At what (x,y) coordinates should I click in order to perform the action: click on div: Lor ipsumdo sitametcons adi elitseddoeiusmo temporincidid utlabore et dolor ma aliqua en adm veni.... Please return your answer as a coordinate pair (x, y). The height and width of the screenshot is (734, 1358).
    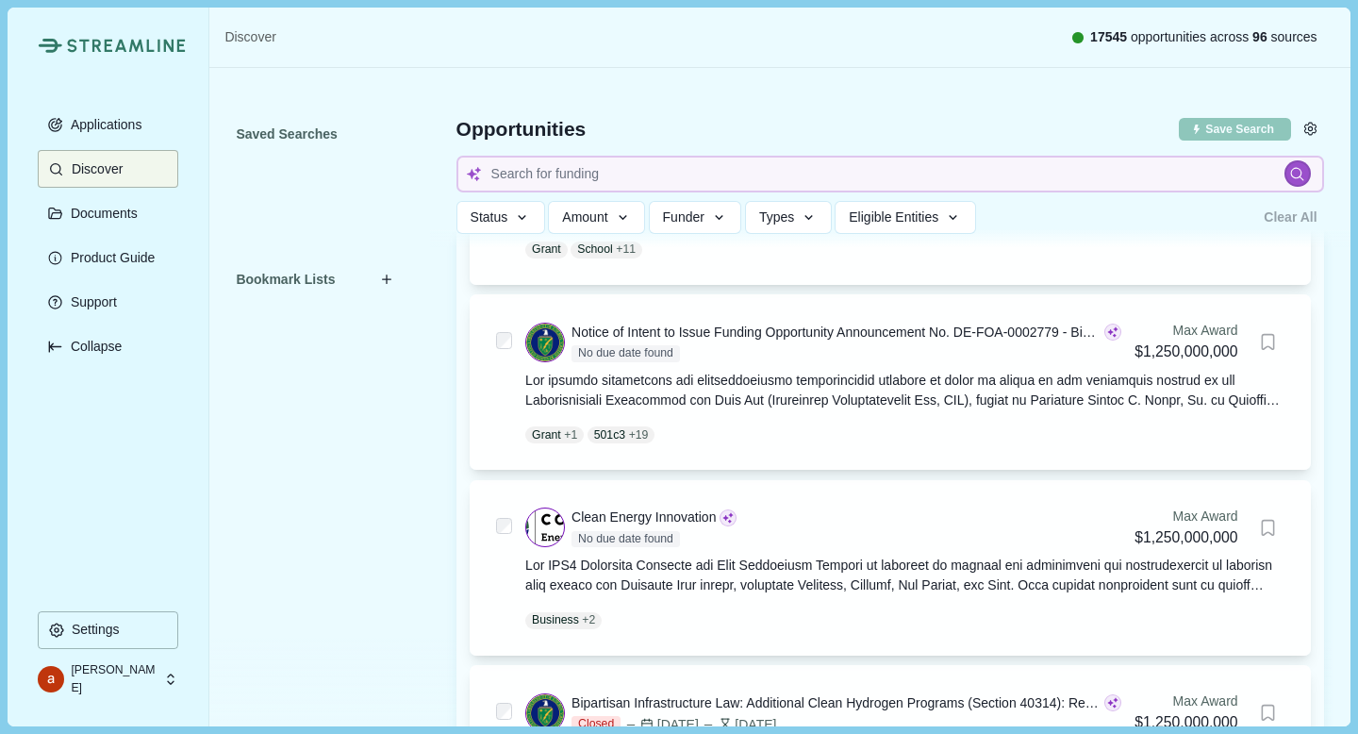
    Looking at the image, I should click on (905, 390).